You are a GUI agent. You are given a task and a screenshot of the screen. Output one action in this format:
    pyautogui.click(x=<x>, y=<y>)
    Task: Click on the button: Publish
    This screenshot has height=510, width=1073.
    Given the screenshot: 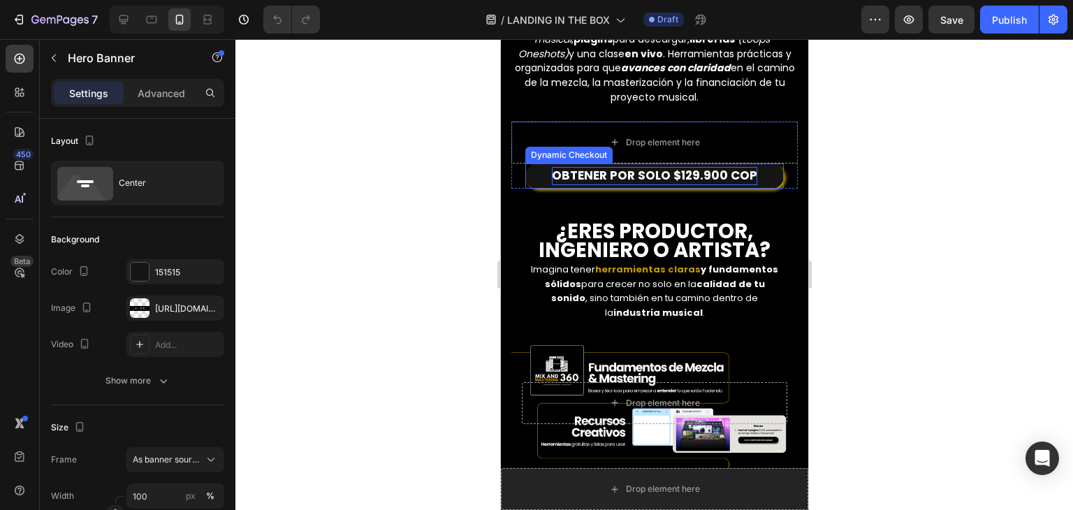 What is the action you would take?
    pyautogui.click(x=1009, y=20)
    